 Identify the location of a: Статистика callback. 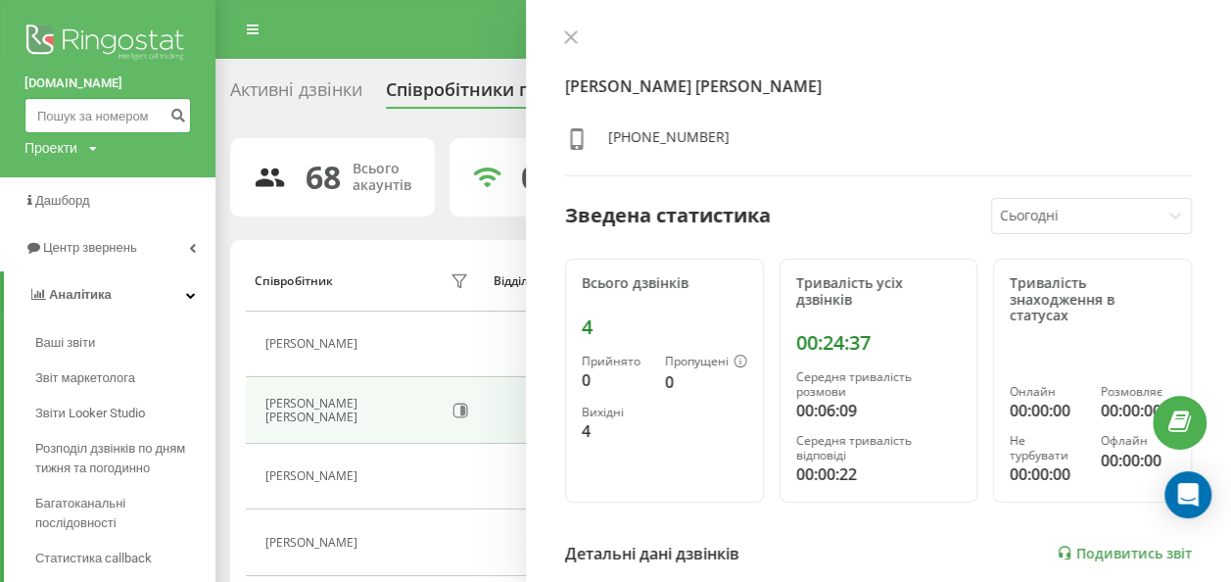
(125, 558).